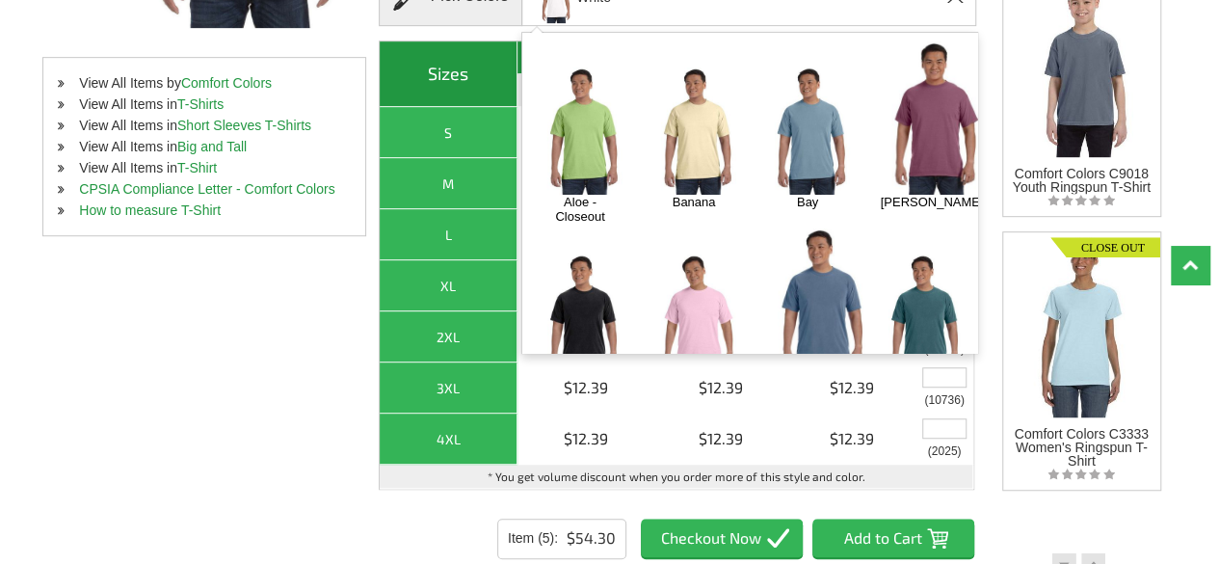 Image resolution: width=1219 pixels, height=564 pixels. Describe the element at coordinates (200, 104) in the screenshot. I see `a: T-Shirts` at that location.